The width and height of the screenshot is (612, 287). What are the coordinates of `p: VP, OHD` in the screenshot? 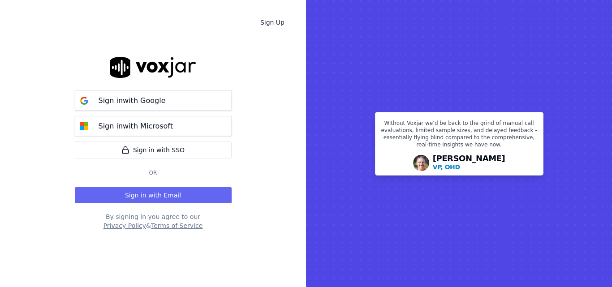 It's located at (446, 167).